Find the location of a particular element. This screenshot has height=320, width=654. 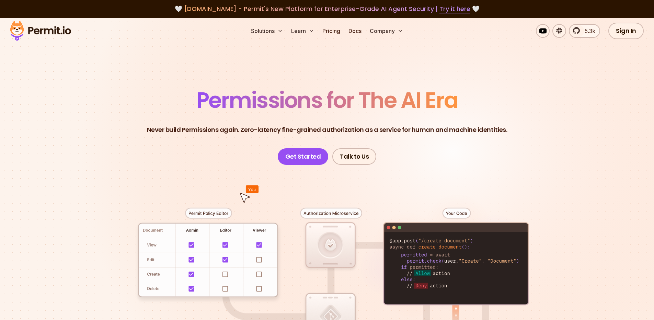

span: 5.3k is located at coordinates (588, 31).